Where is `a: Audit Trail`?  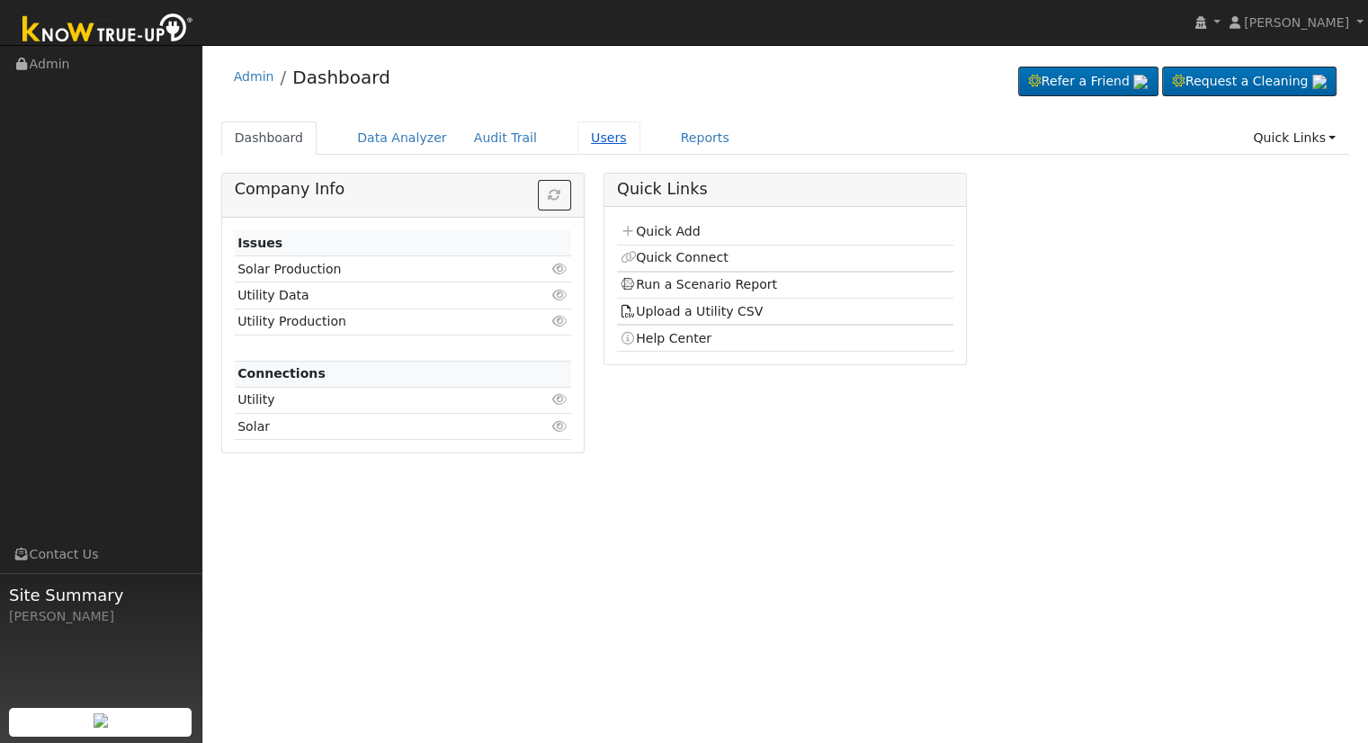 a: Audit Trail is located at coordinates (505, 138).